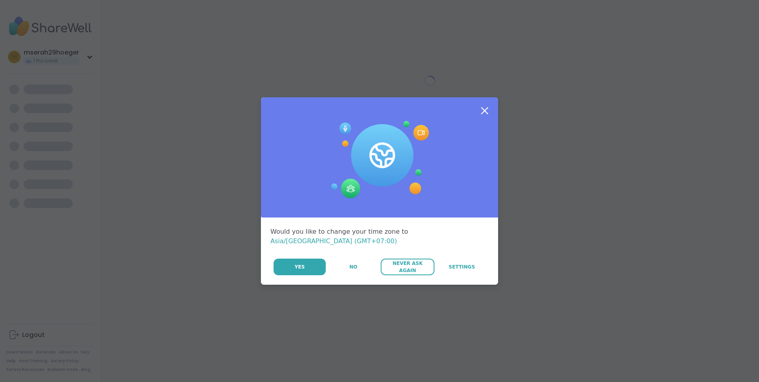 The width and height of the screenshot is (759, 382). I want to click on button: Yes, so click(300, 267).